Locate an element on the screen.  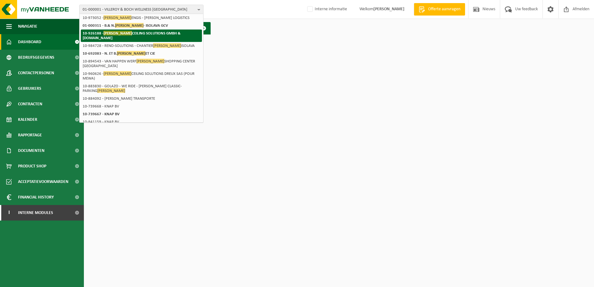
span: Dashboard is located at coordinates (30, 42).